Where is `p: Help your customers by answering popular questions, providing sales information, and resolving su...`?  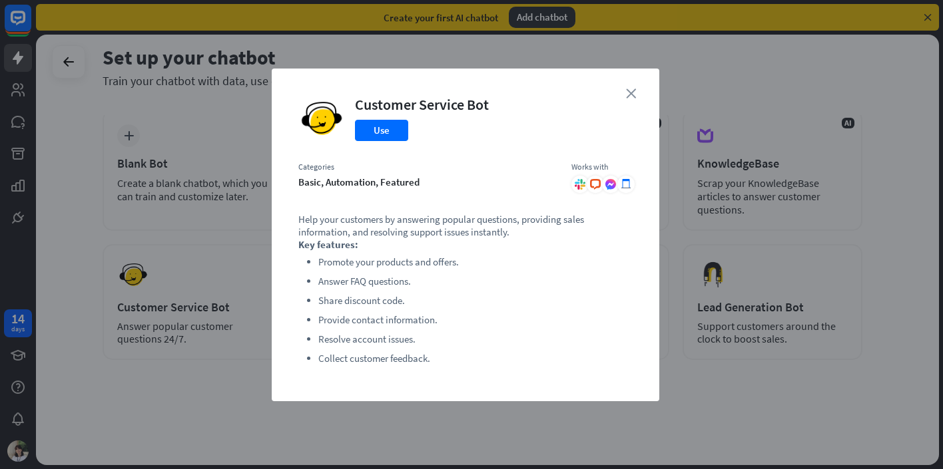 p: Help your customers by answering popular questions, providing sales information, and resolving su... is located at coordinates (465, 226).